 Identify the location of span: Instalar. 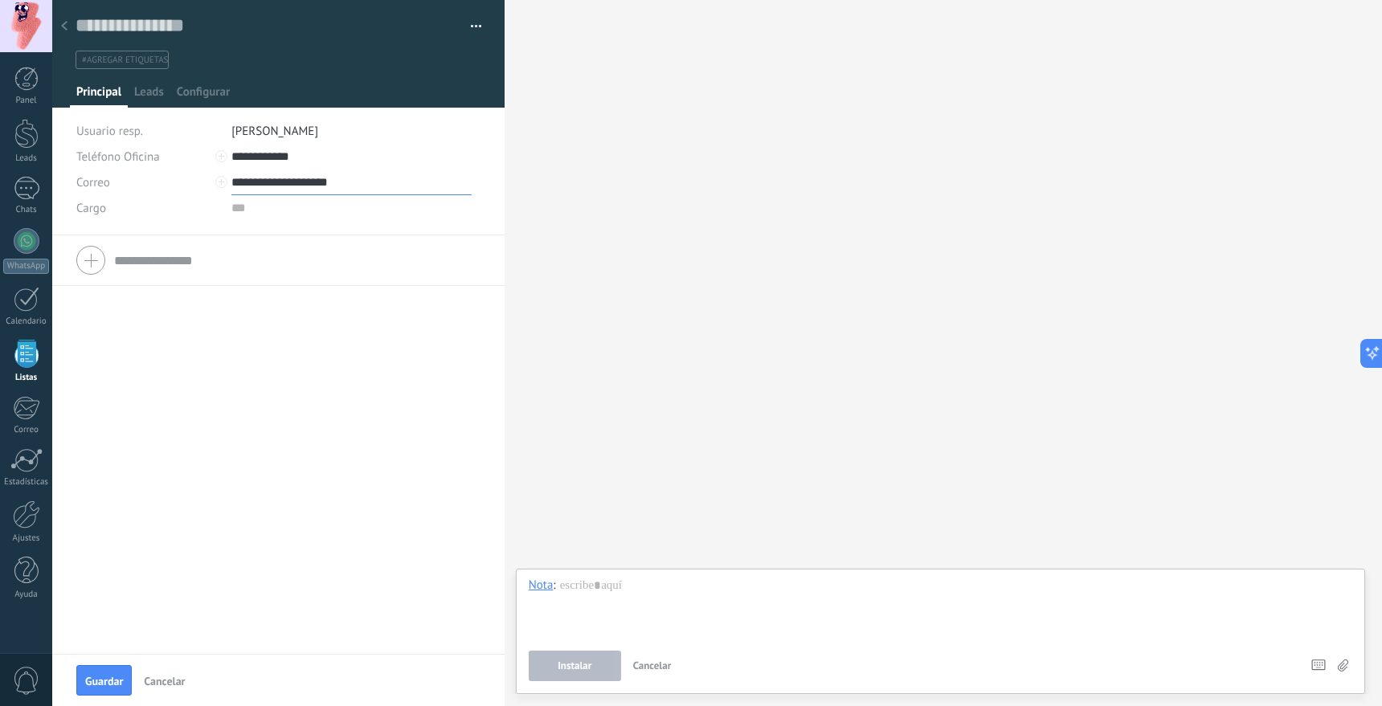
(574, 666).